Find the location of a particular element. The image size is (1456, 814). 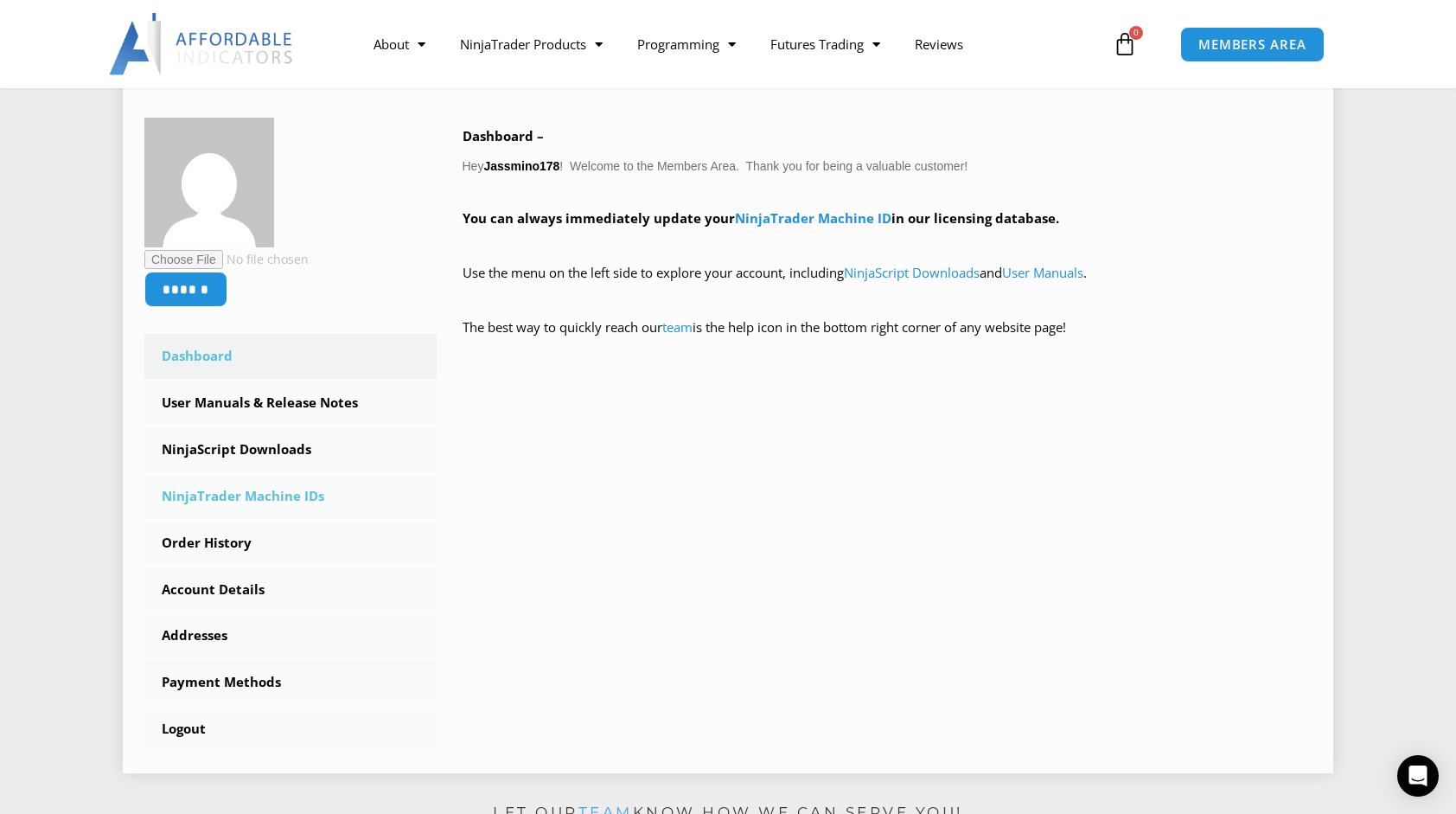

a: User Manuals is located at coordinates (1043, 272).